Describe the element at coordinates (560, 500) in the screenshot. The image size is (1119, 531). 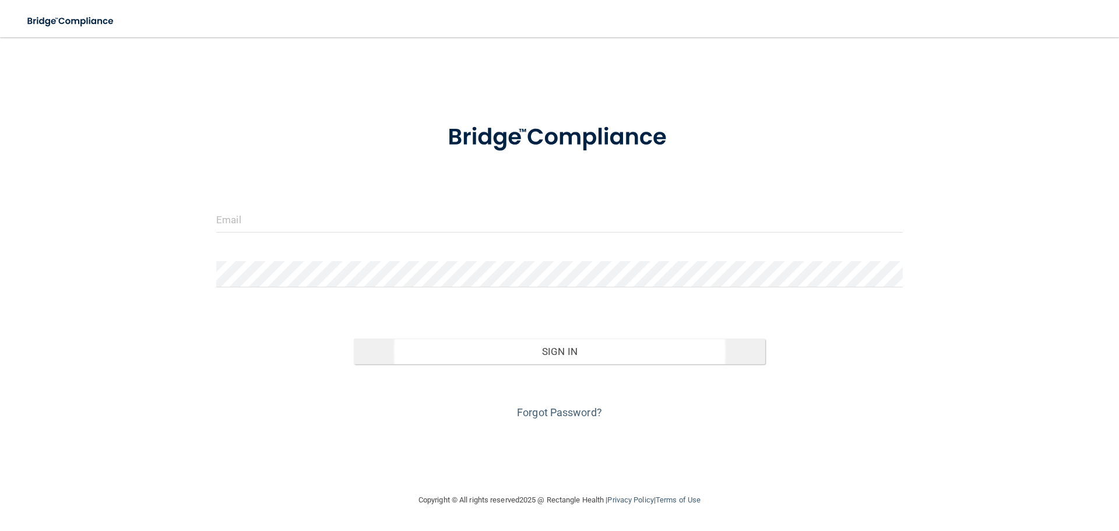
I see `div: Copyright © All rights reserved 2025 @ Rectangle Health | |` at that location.